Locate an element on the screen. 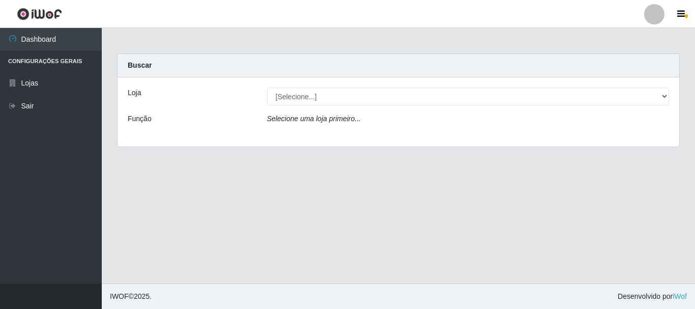 This screenshot has width=695, height=309. label: Função is located at coordinates (139, 119).